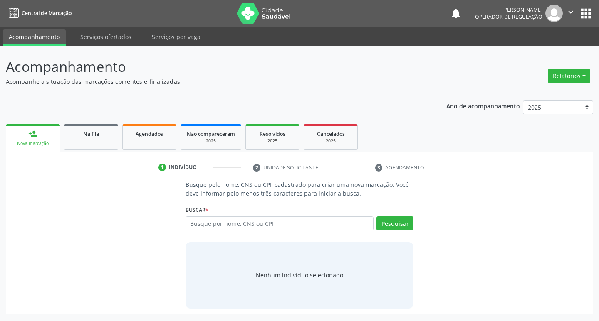  I want to click on a: Central de Marcação, so click(39, 13).